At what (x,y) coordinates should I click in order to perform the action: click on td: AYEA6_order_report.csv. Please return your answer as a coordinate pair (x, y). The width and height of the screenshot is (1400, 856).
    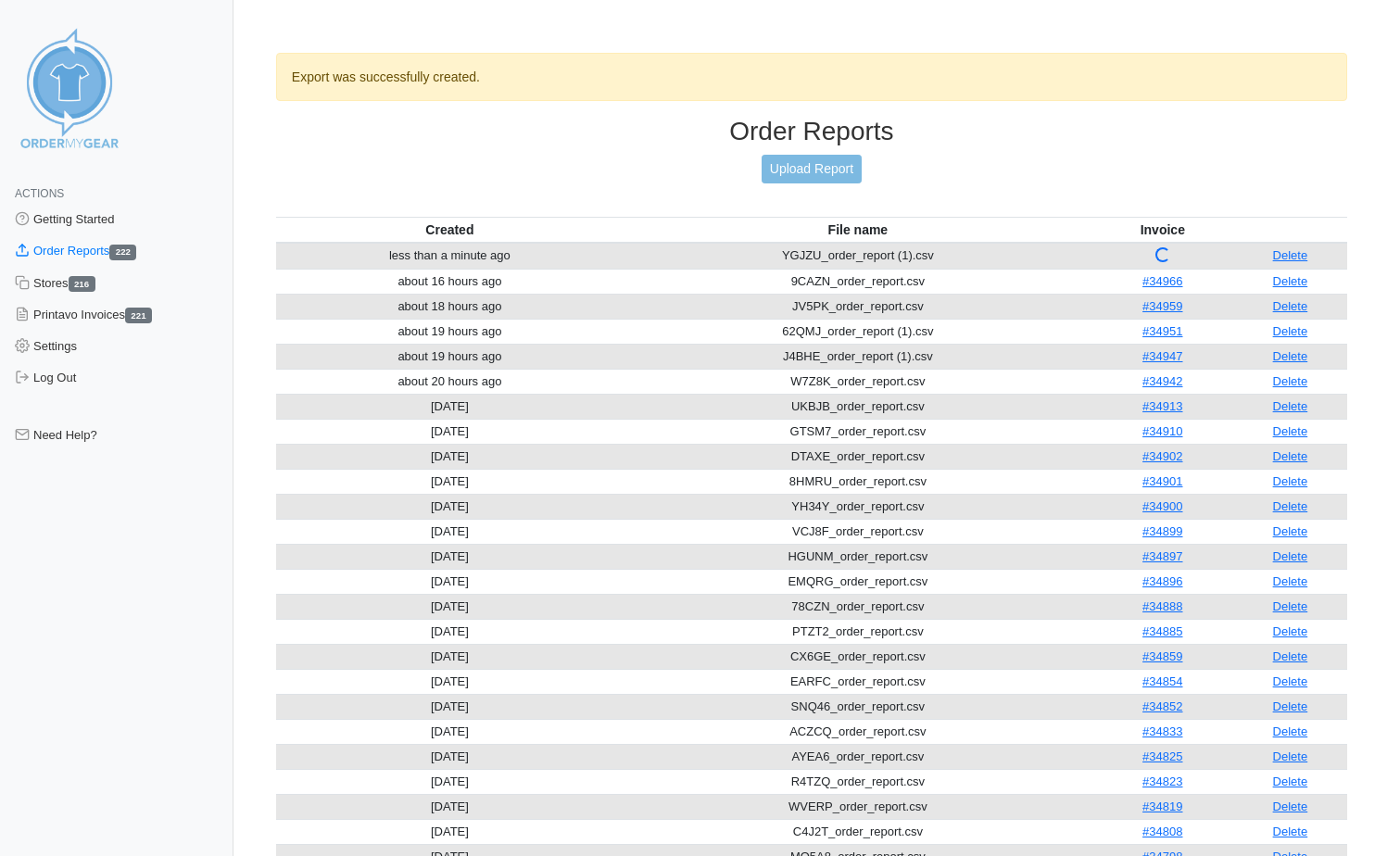
    Looking at the image, I should click on (857, 756).